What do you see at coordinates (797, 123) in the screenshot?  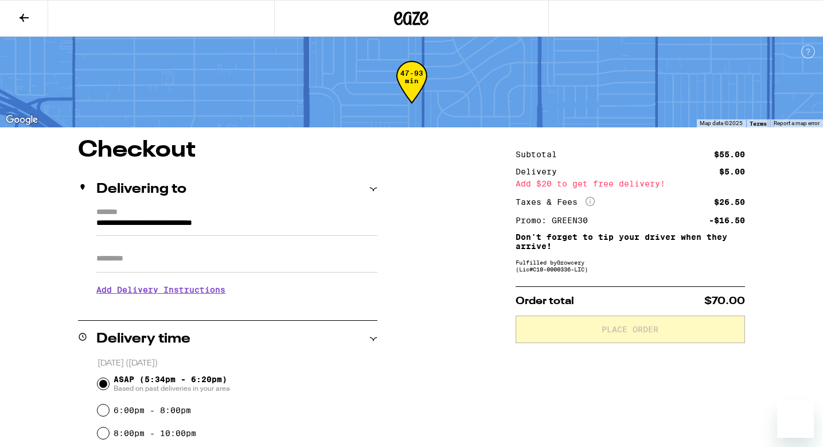 I see `a: Report a map error` at bounding box center [797, 123].